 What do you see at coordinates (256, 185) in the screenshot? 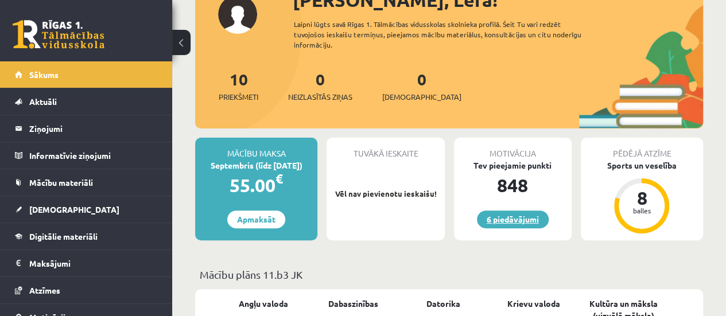
I see `div: 55.00` at bounding box center [256, 185].